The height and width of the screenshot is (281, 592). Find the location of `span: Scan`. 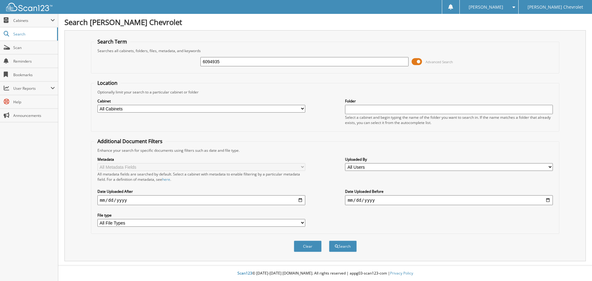

span: Scan is located at coordinates (34, 47).